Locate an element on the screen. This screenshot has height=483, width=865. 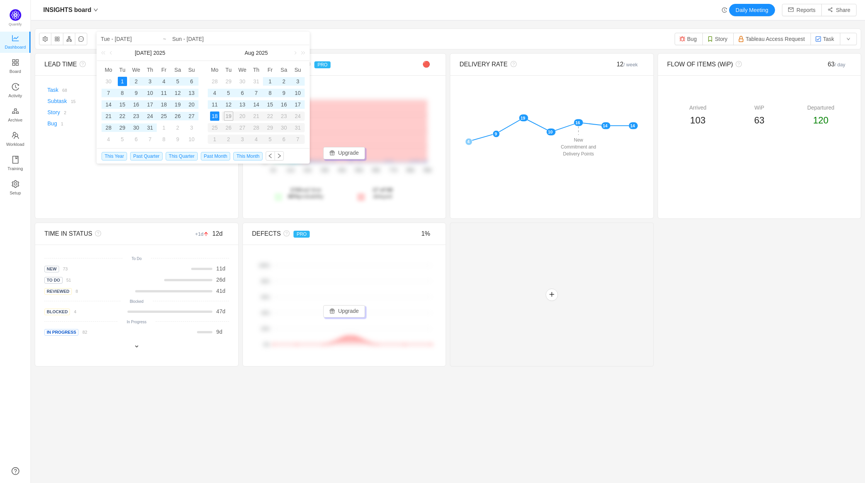
td: August 17, 2025 is located at coordinates (298, 105).